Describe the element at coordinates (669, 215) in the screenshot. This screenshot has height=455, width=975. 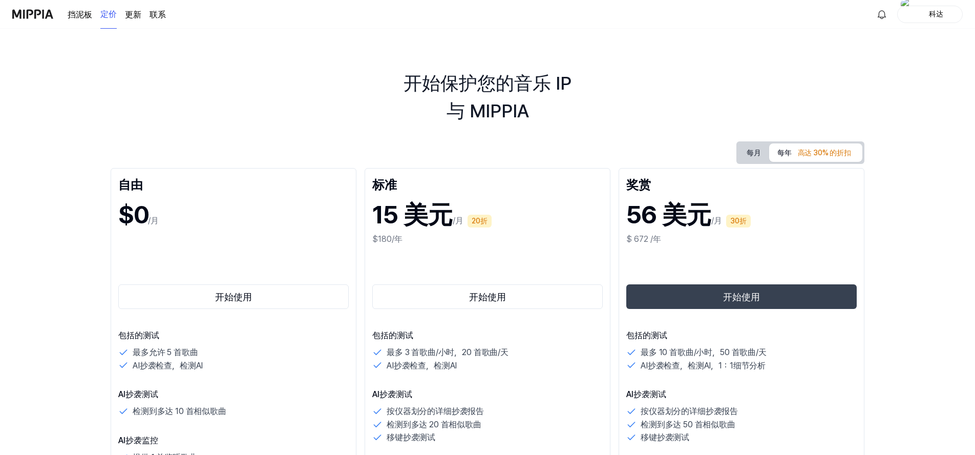
I see `h1: 56 美元` at that location.